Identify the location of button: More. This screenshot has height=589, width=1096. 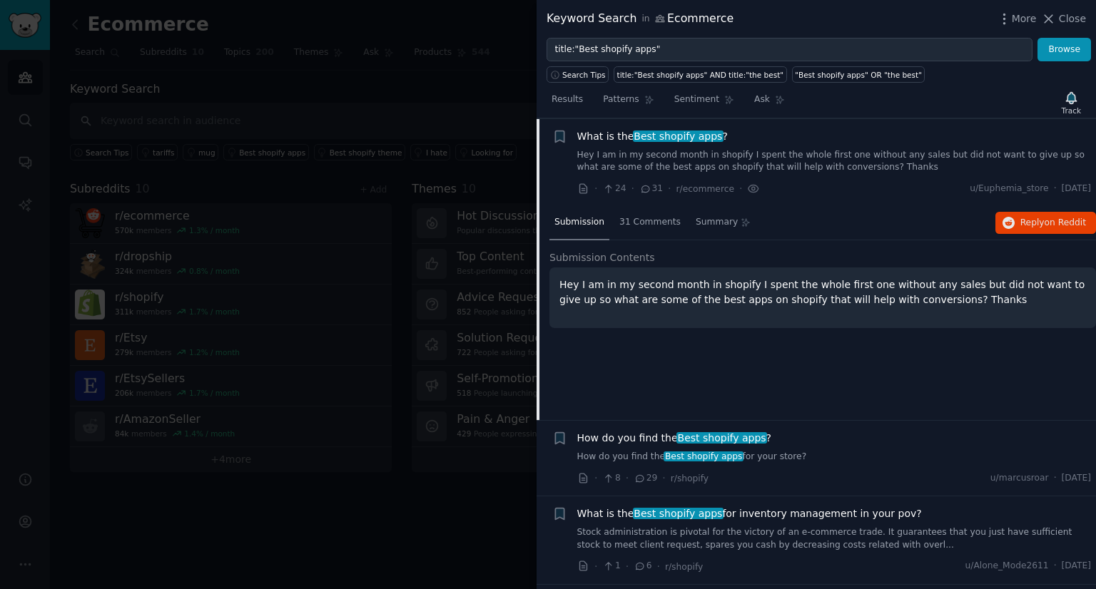
(1017, 19).